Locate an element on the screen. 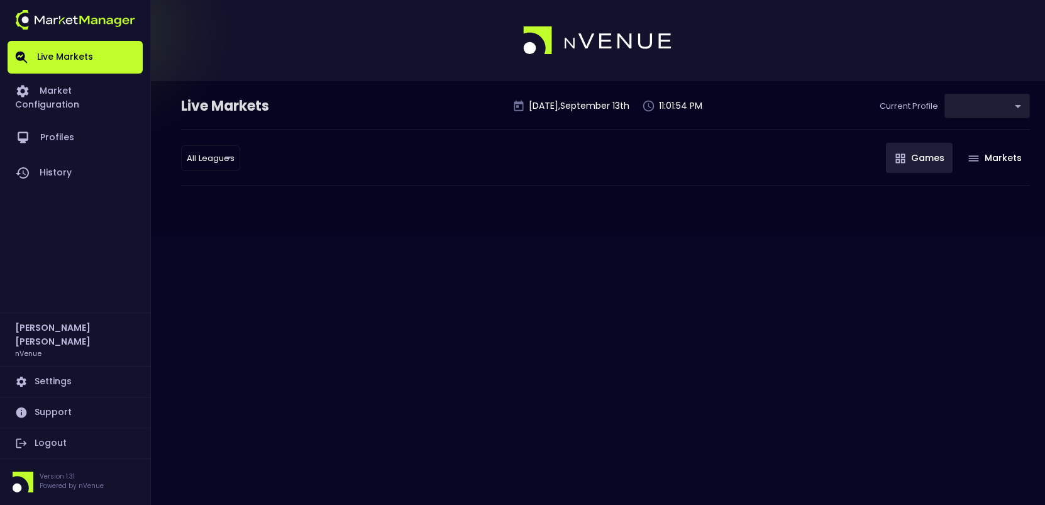  button: Markets is located at coordinates (994, 158).